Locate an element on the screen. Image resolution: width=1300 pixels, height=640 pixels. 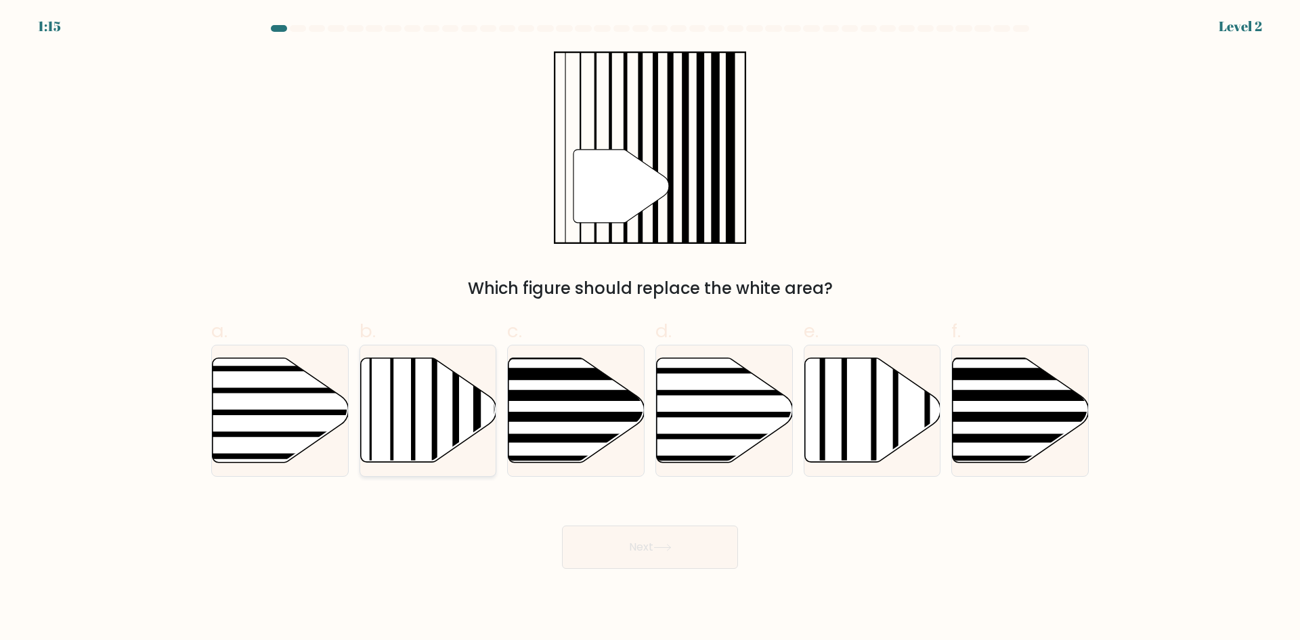
span: e. is located at coordinates (811, 330).